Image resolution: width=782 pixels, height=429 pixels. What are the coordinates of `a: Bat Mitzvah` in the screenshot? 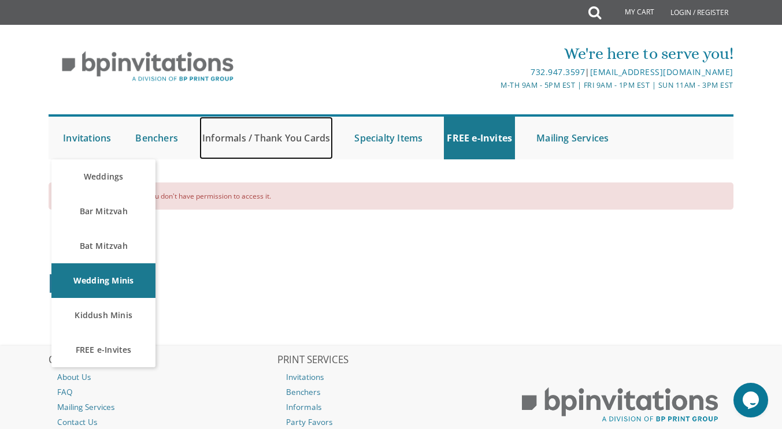 It's located at (103, 246).